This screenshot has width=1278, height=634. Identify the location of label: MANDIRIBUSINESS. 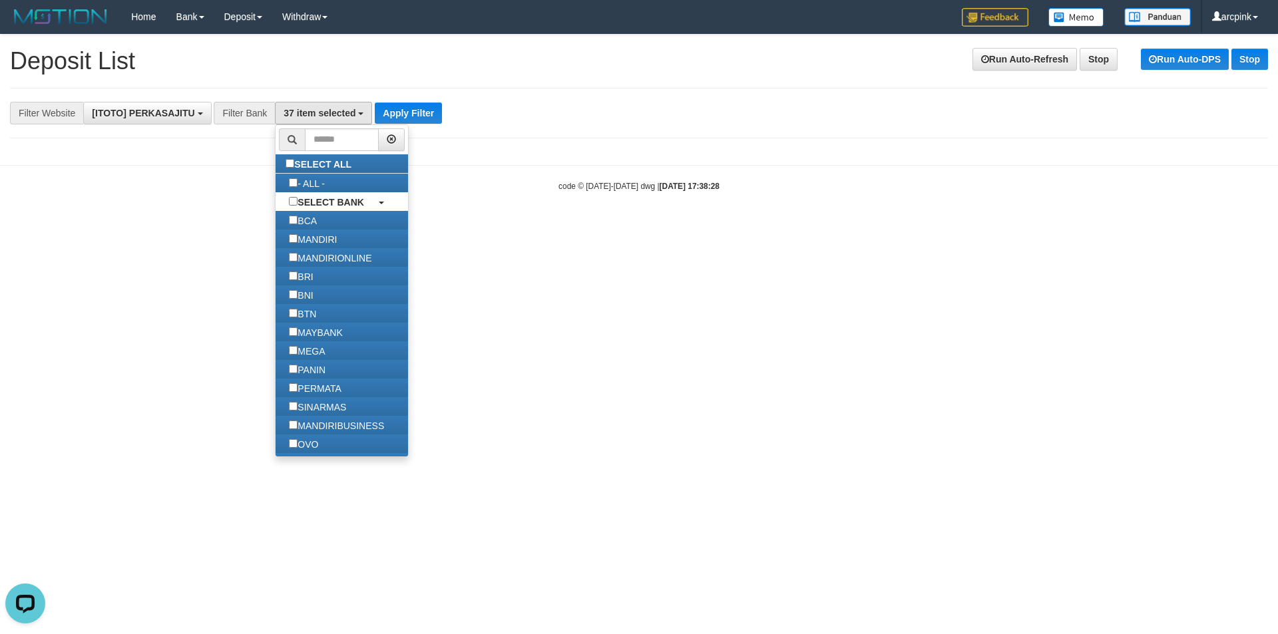
(336, 425).